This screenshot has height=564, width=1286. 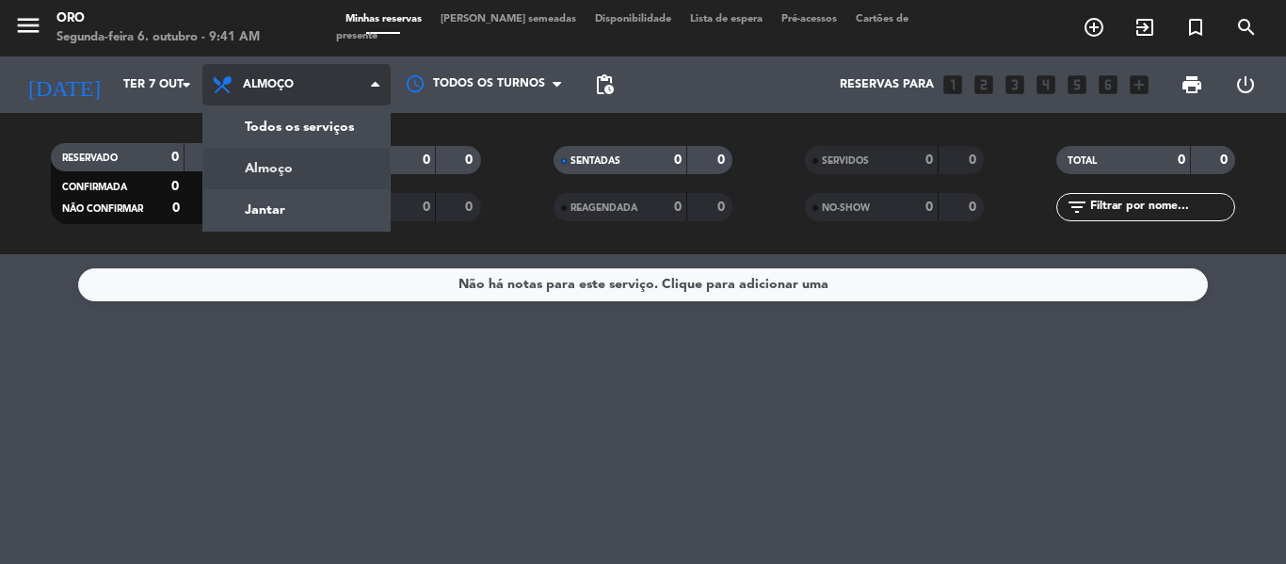 I want to click on i: arrow_drop_down, so click(x=186, y=85).